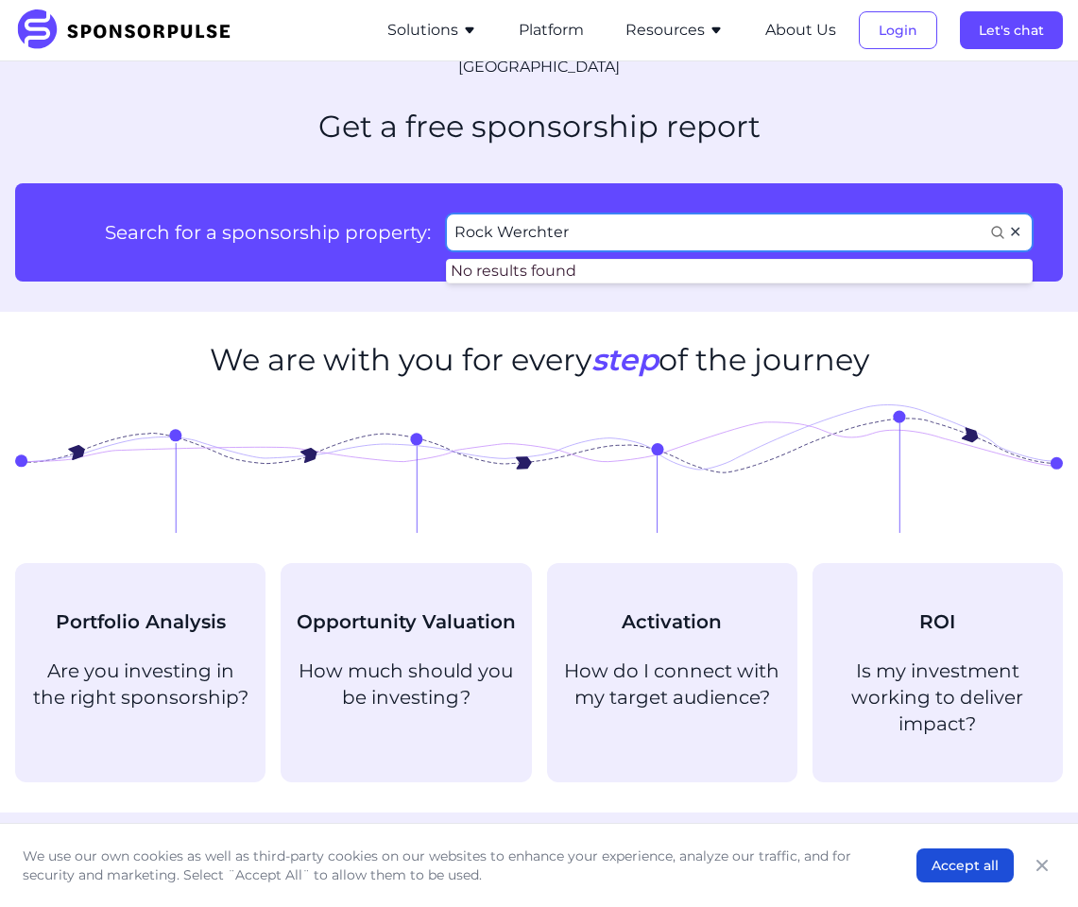 The height and width of the screenshot is (907, 1078). I want to click on h2: Get a free sponsorship report, so click(539, 127).